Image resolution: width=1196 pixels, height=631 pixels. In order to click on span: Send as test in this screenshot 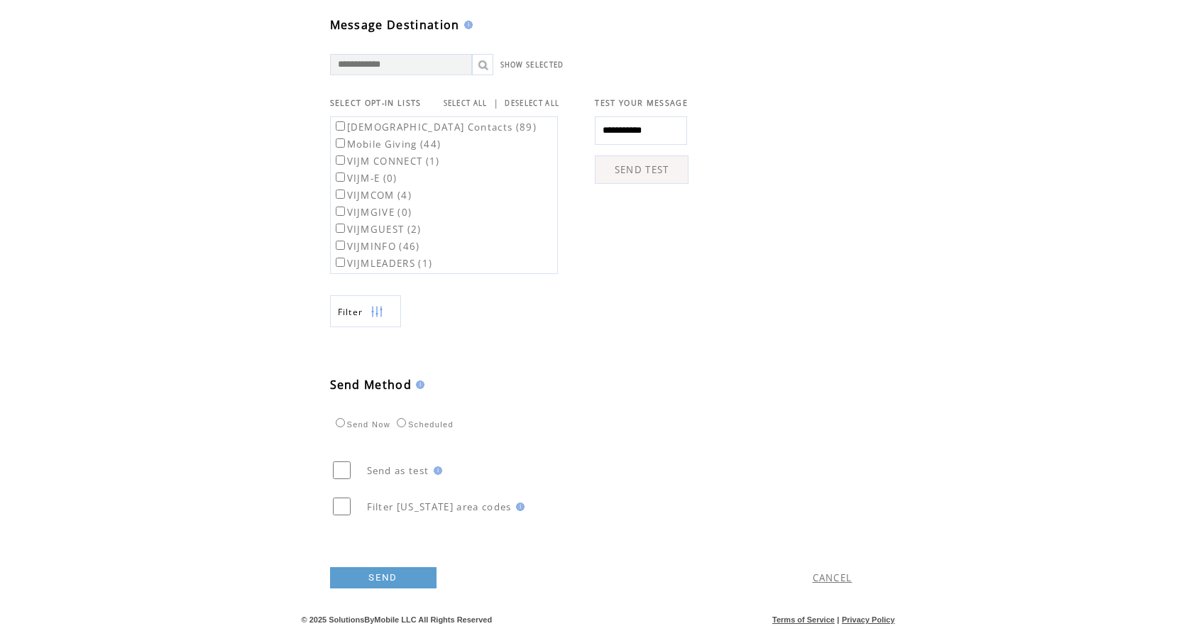, I will do `click(398, 471)`.